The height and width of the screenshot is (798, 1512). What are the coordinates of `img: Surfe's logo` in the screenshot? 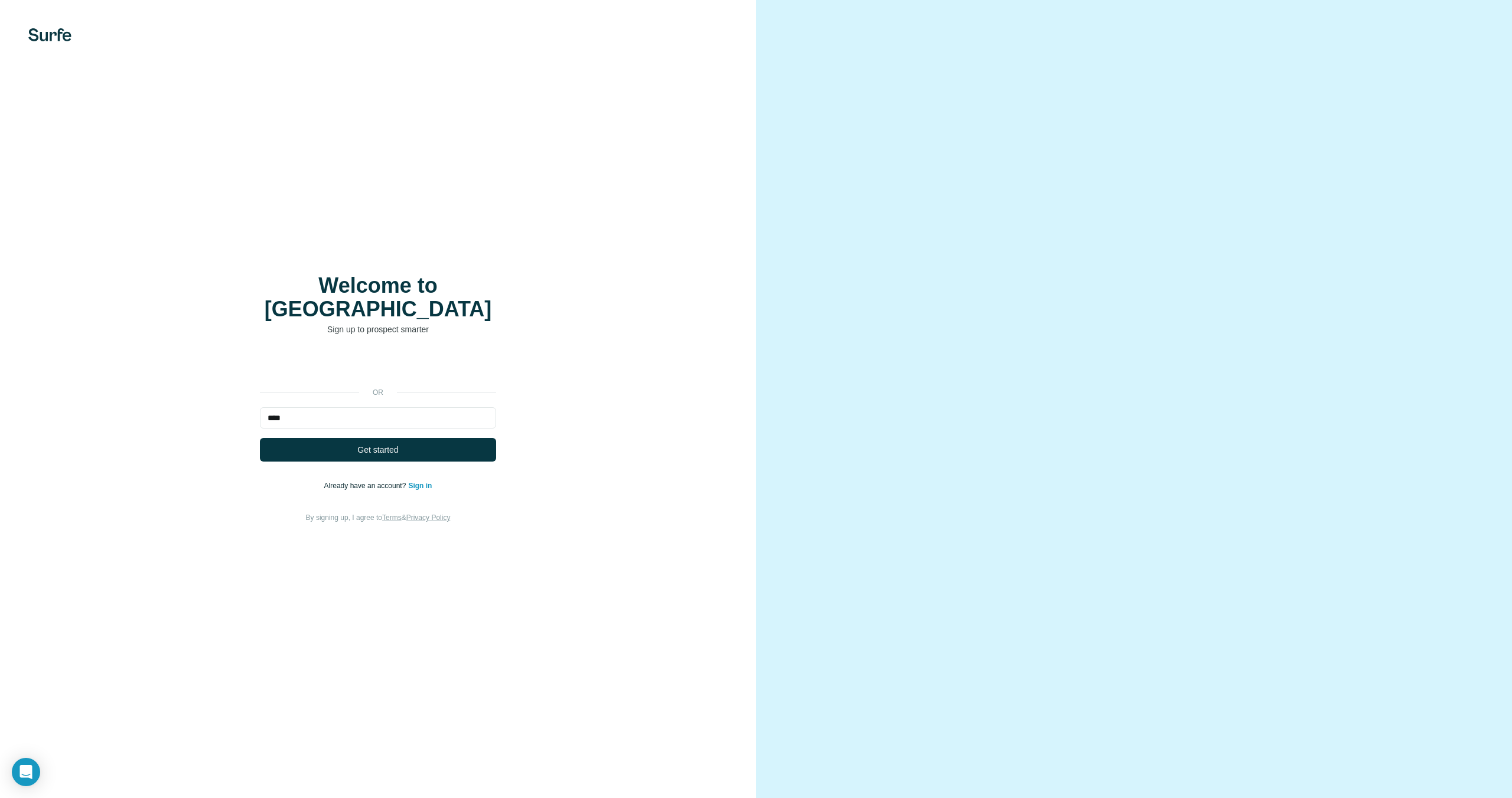 It's located at (49, 35).